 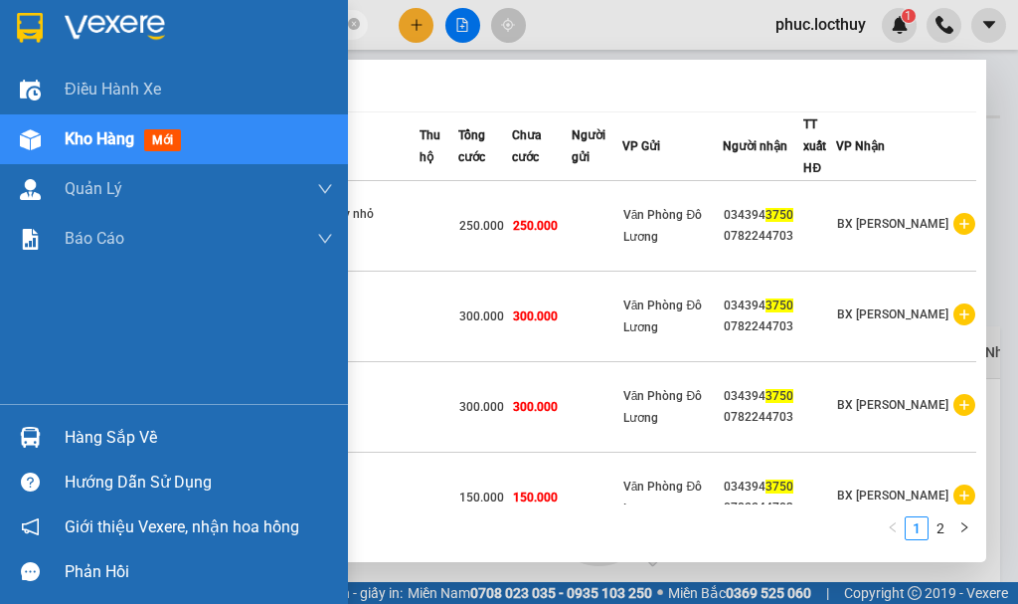 What do you see at coordinates (199, 438) in the screenshot?
I see `div: Hàng sắp về` at bounding box center [199, 438].